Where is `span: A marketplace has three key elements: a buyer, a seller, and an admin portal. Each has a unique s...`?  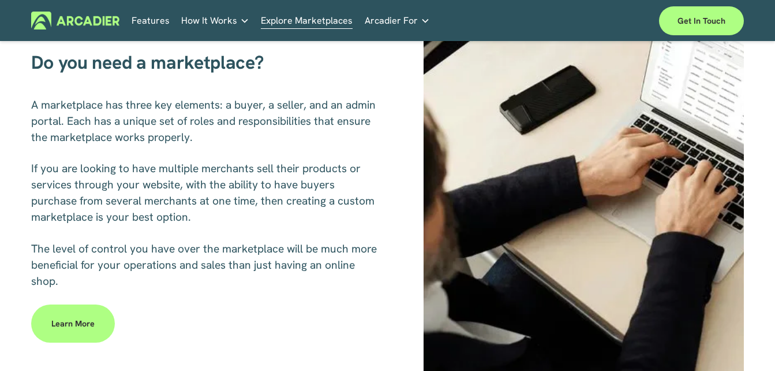 span: A marketplace has three key elements: a buyer, a seller, and an admin portal. Each has a unique s... is located at coordinates (205, 121).